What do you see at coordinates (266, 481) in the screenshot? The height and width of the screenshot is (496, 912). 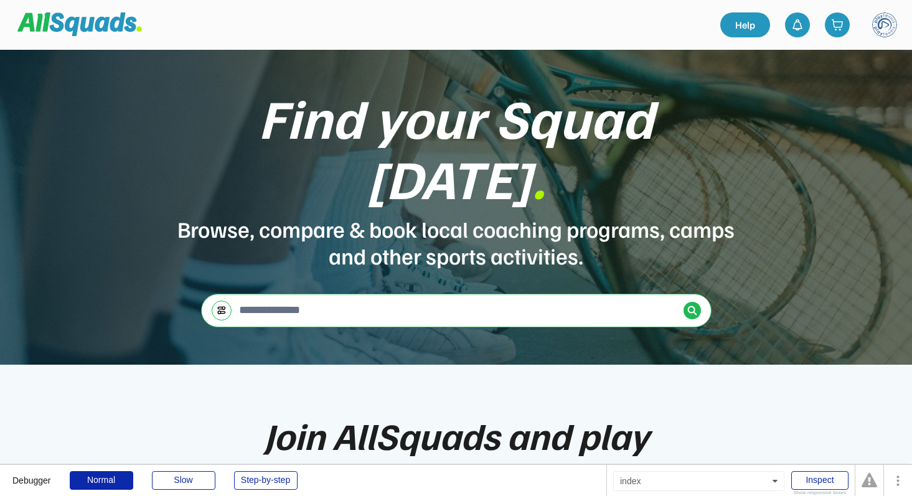 I see `div: Step-by-step` at bounding box center [266, 481].